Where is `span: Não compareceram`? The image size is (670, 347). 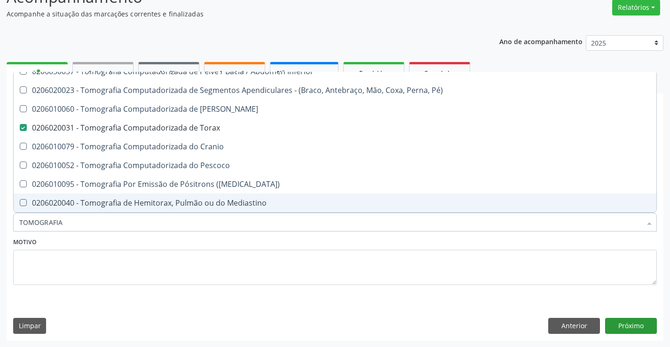 span: Não compareceram is located at coordinates (304, 73).